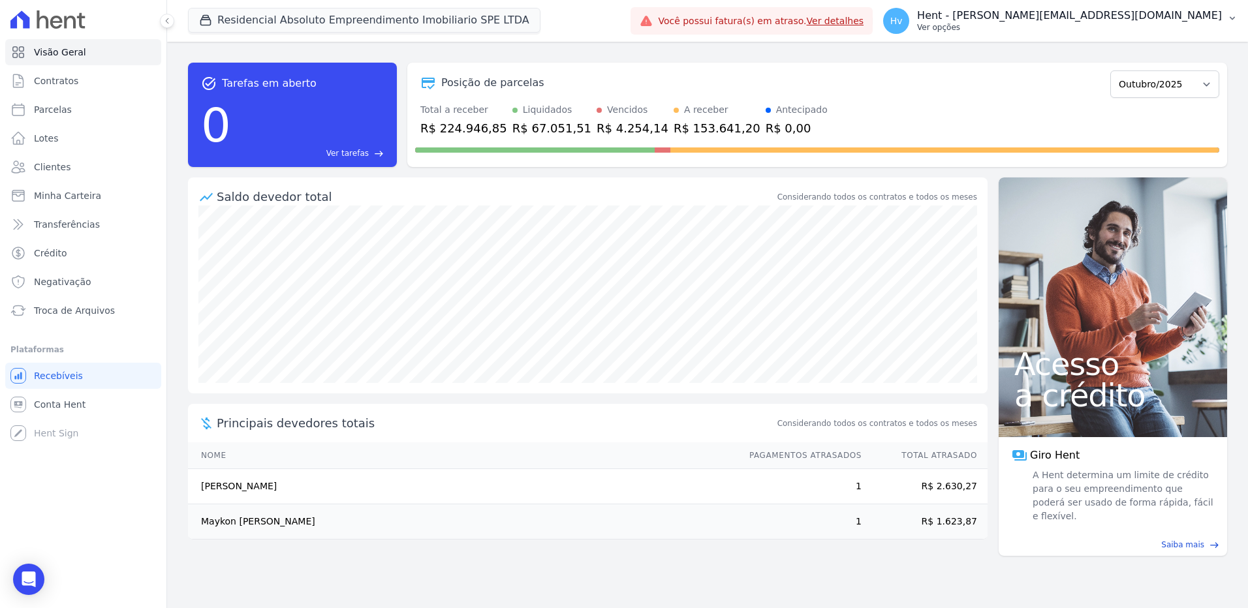  I want to click on span: A Hent determina um limite de crédito para o seu empreendimento que poderá ser usado de forma ráp..., so click(1122, 496).